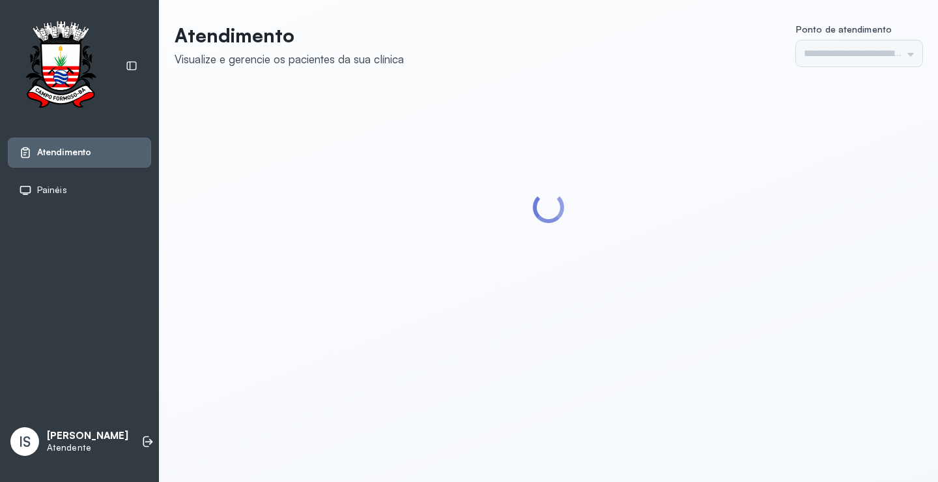 Image resolution: width=938 pixels, height=482 pixels. I want to click on p: Atendente, so click(87, 447).